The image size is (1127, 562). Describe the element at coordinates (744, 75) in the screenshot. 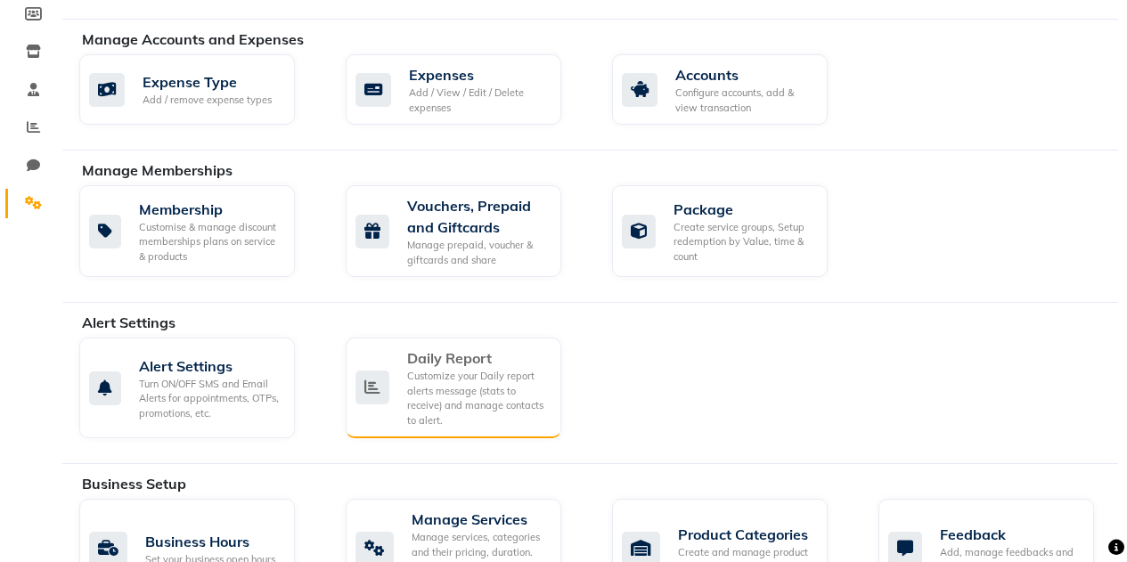

I see `div: Accounts` at that location.